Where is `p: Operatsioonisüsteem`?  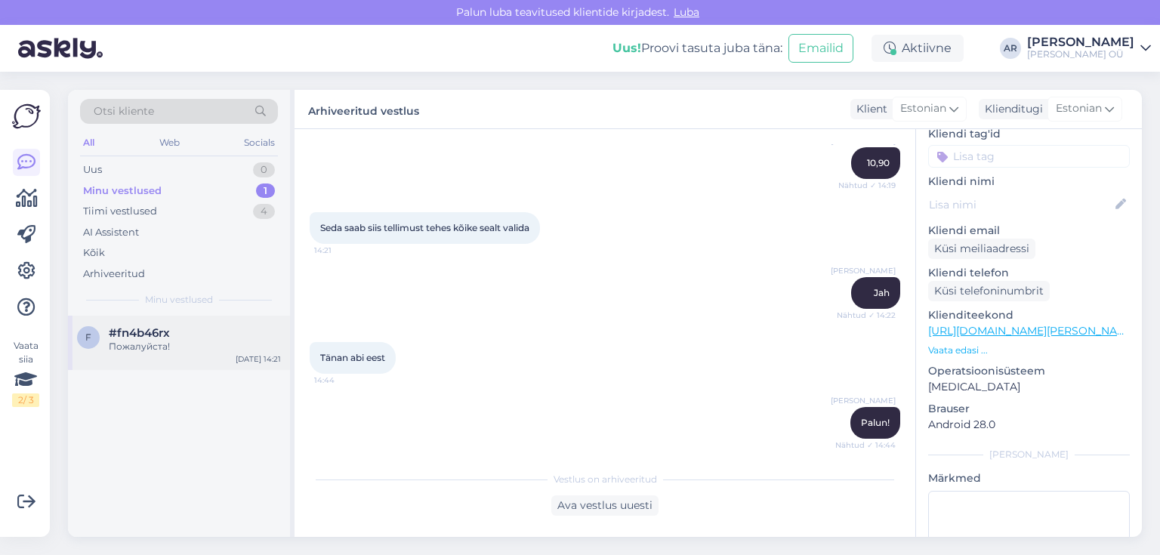
p: Operatsioonisüsteem is located at coordinates (1029, 371).